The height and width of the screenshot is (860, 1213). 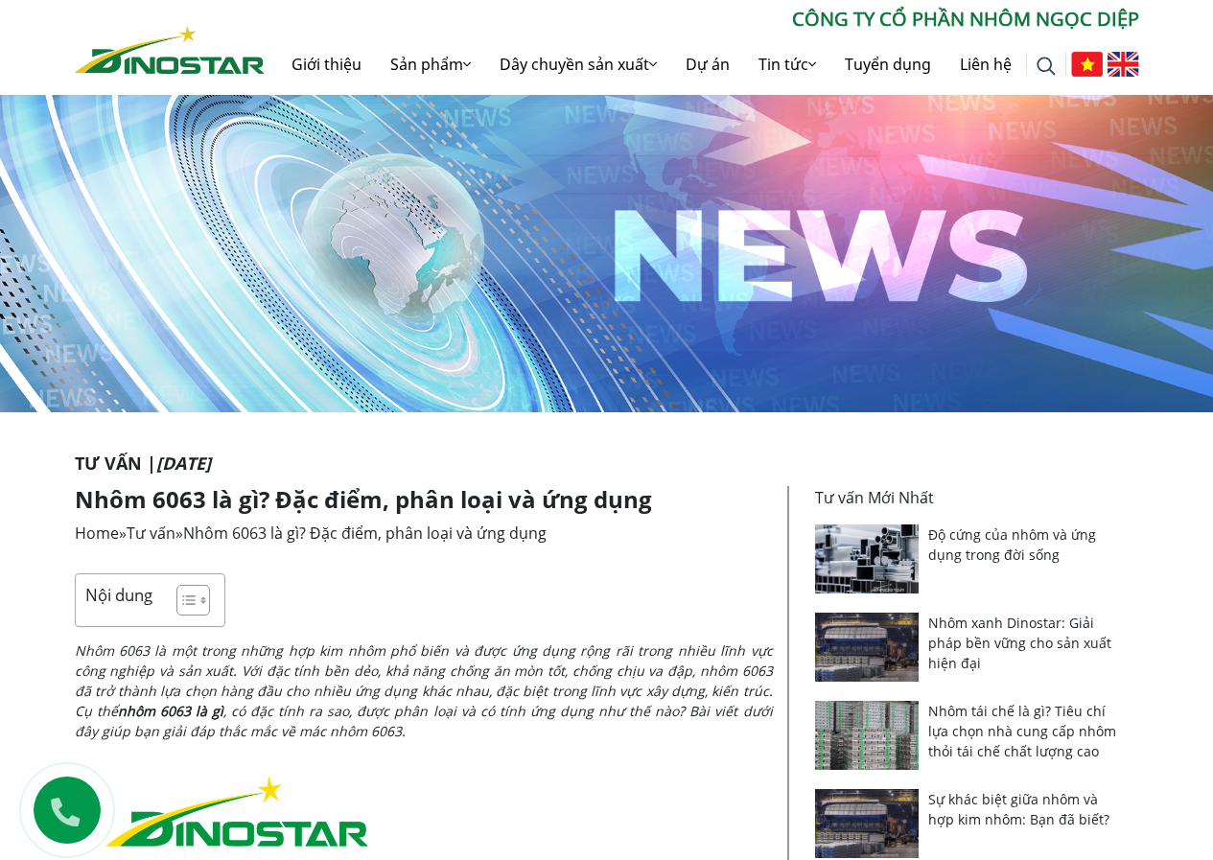 What do you see at coordinates (986, 64) in the screenshot?
I see `a: Liên hệ` at bounding box center [986, 64].